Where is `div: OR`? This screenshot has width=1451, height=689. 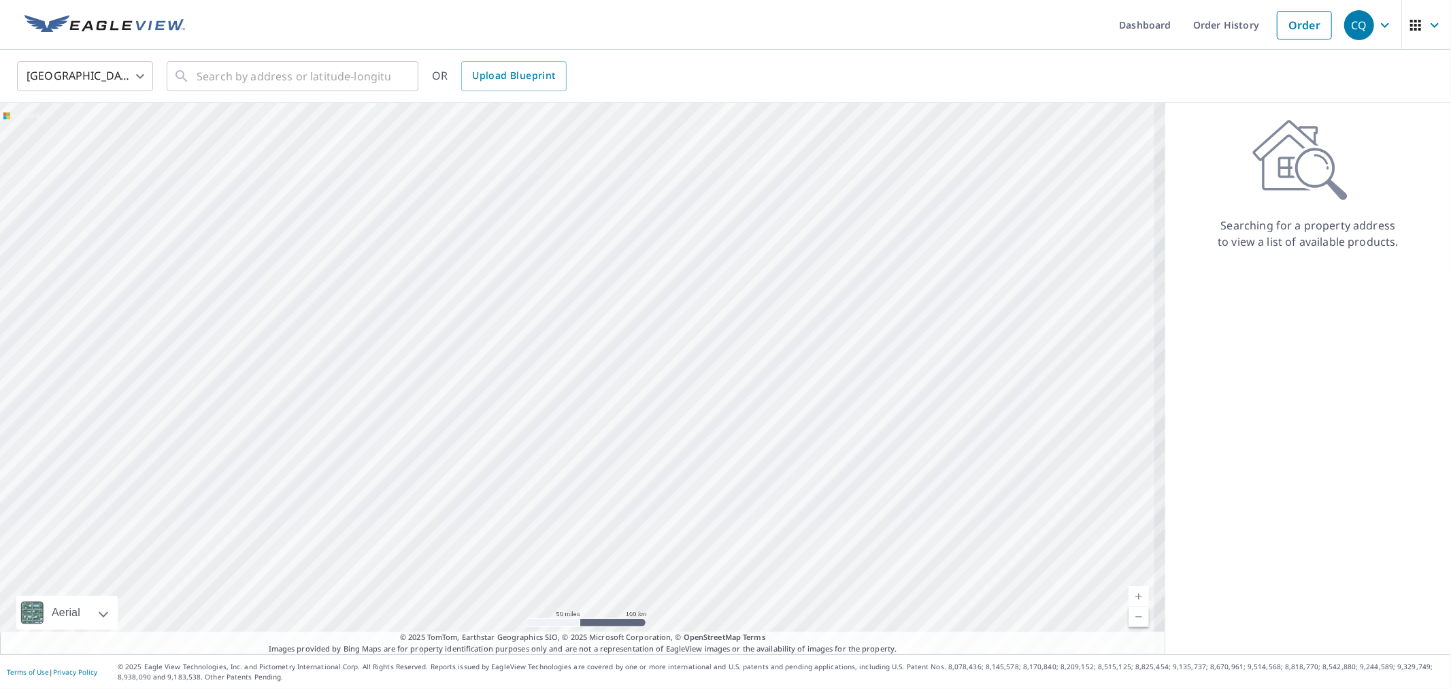 div: OR is located at coordinates (499, 76).